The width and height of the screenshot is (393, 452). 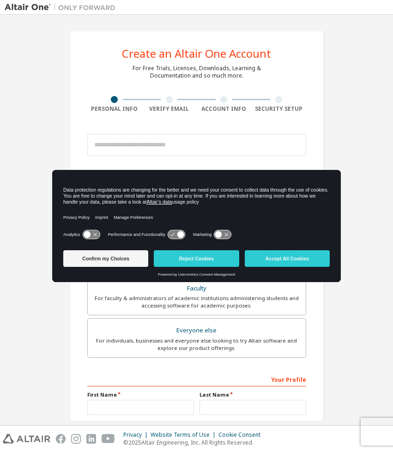 What do you see at coordinates (76, 439) in the screenshot?
I see `img: instagram.svg` at bounding box center [76, 439].